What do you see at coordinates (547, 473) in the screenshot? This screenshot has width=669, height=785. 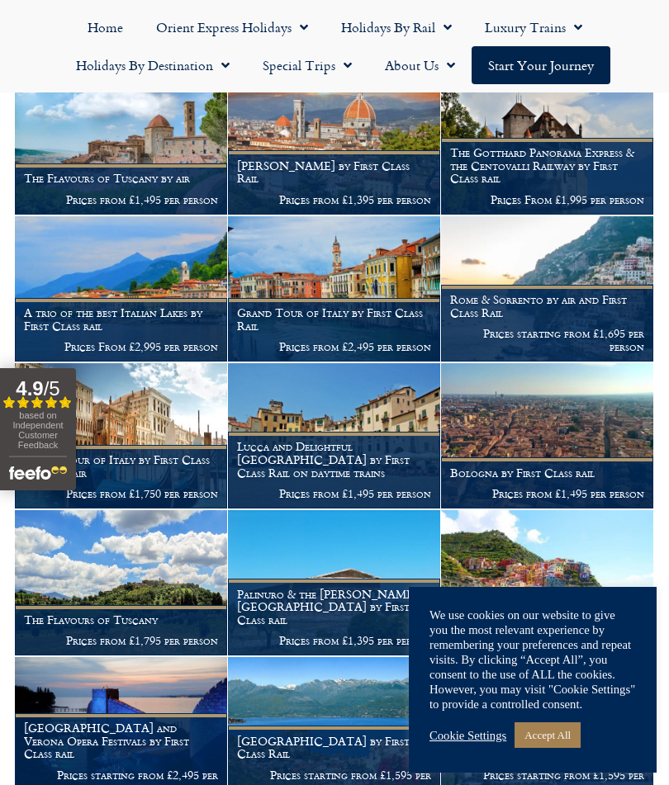 I see `h1: Bologna by First Class rail` at bounding box center [547, 473].